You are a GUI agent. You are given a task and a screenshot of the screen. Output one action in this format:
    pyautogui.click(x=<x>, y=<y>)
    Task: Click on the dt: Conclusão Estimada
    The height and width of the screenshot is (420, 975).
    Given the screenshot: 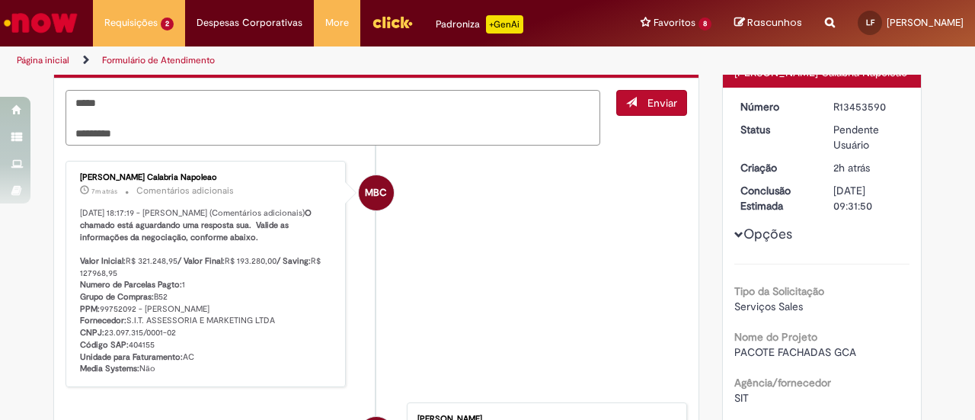 What is the action you would take?
    pyautogui.click(x=776, y=198)
    